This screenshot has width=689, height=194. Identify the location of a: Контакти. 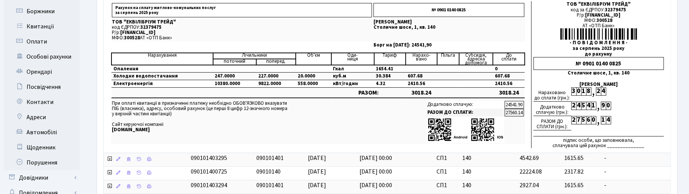
(42, 102).